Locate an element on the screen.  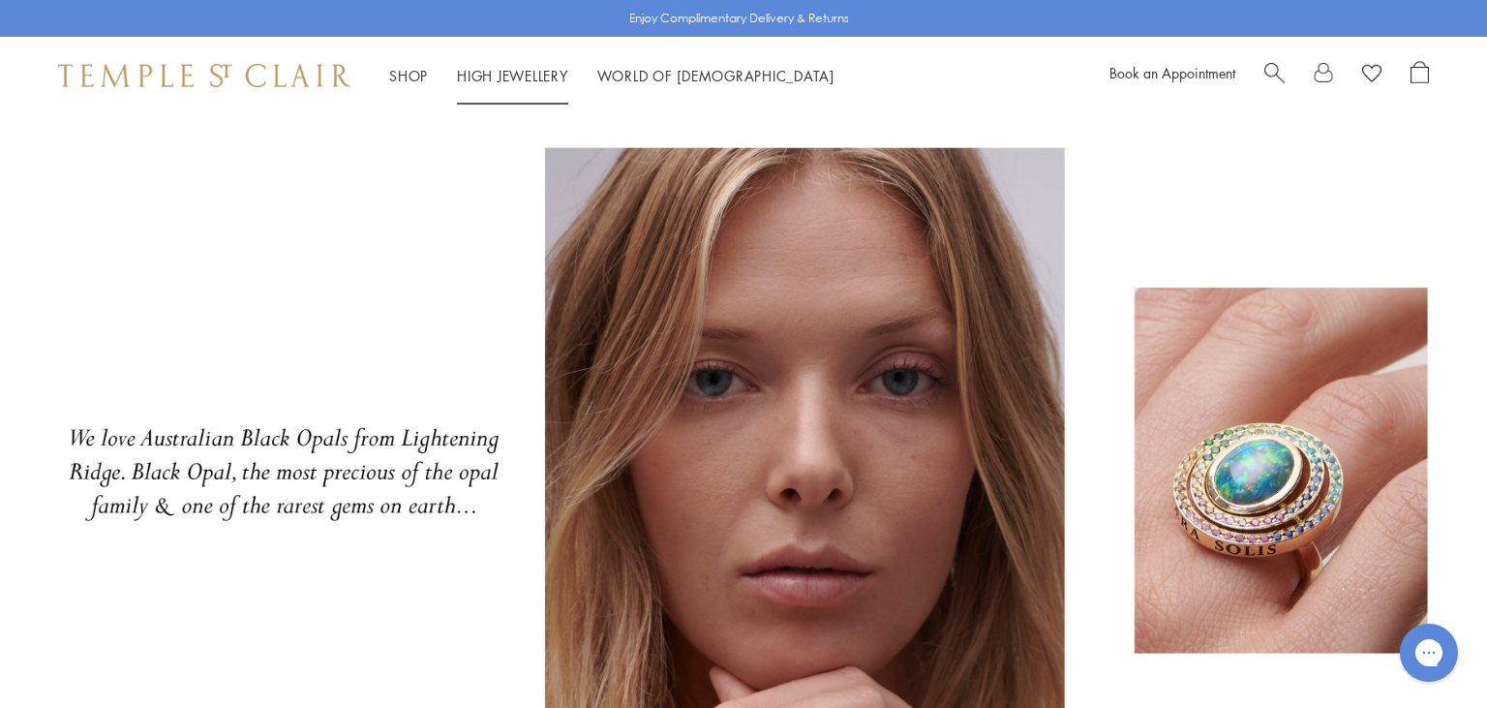
a: High JewelleryHigh Jewellery is located at coordinates (512, 76).